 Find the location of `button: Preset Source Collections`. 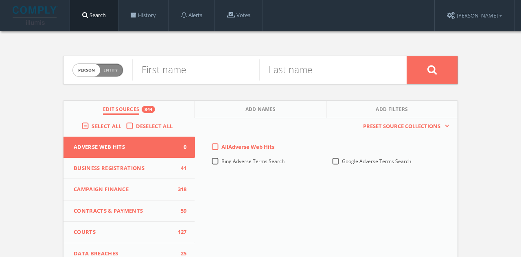

button: Preset Source Collections is located at coordinates (404, 127).